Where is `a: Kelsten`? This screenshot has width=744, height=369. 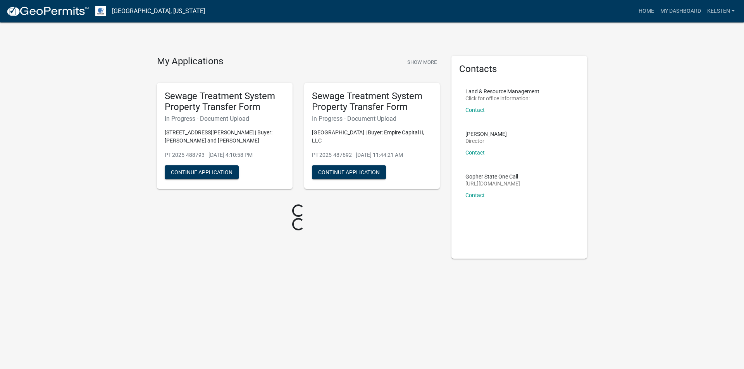
a: Kelsten is located at coordinates (720, 11).